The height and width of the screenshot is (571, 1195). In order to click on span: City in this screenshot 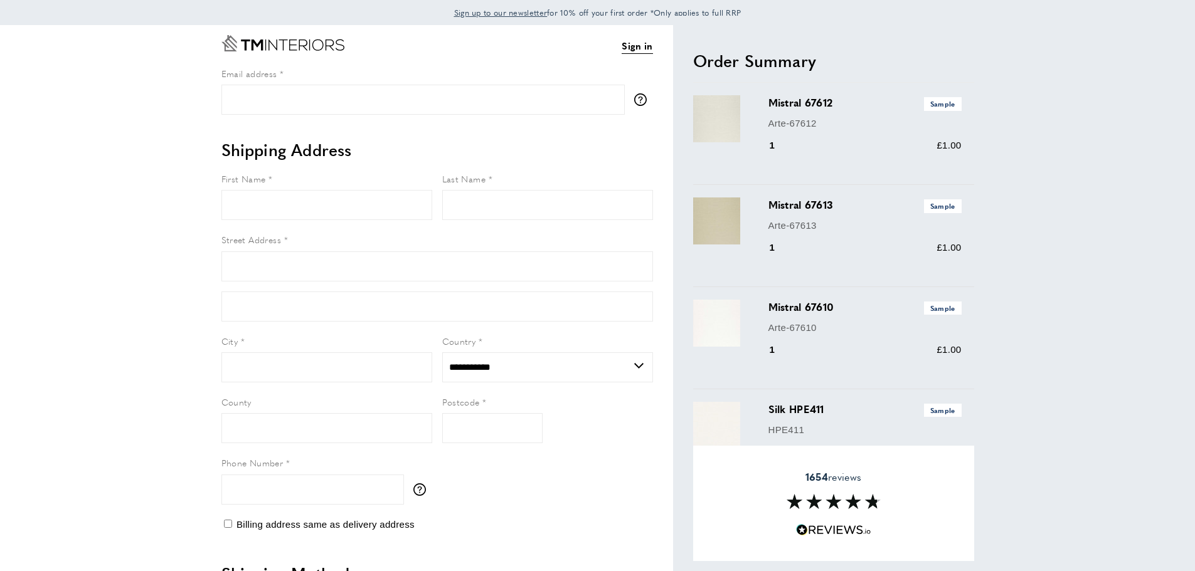, I will do `click(230, 341)`.